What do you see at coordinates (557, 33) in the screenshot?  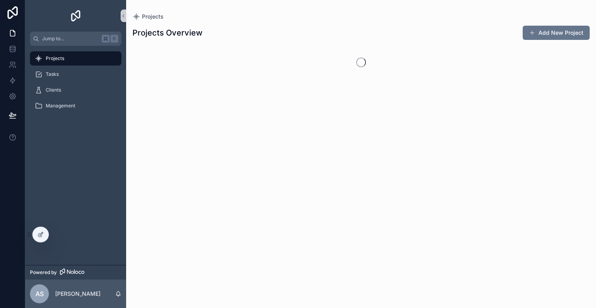 I see `a: Add New Project` at bounding box center [557, 33].